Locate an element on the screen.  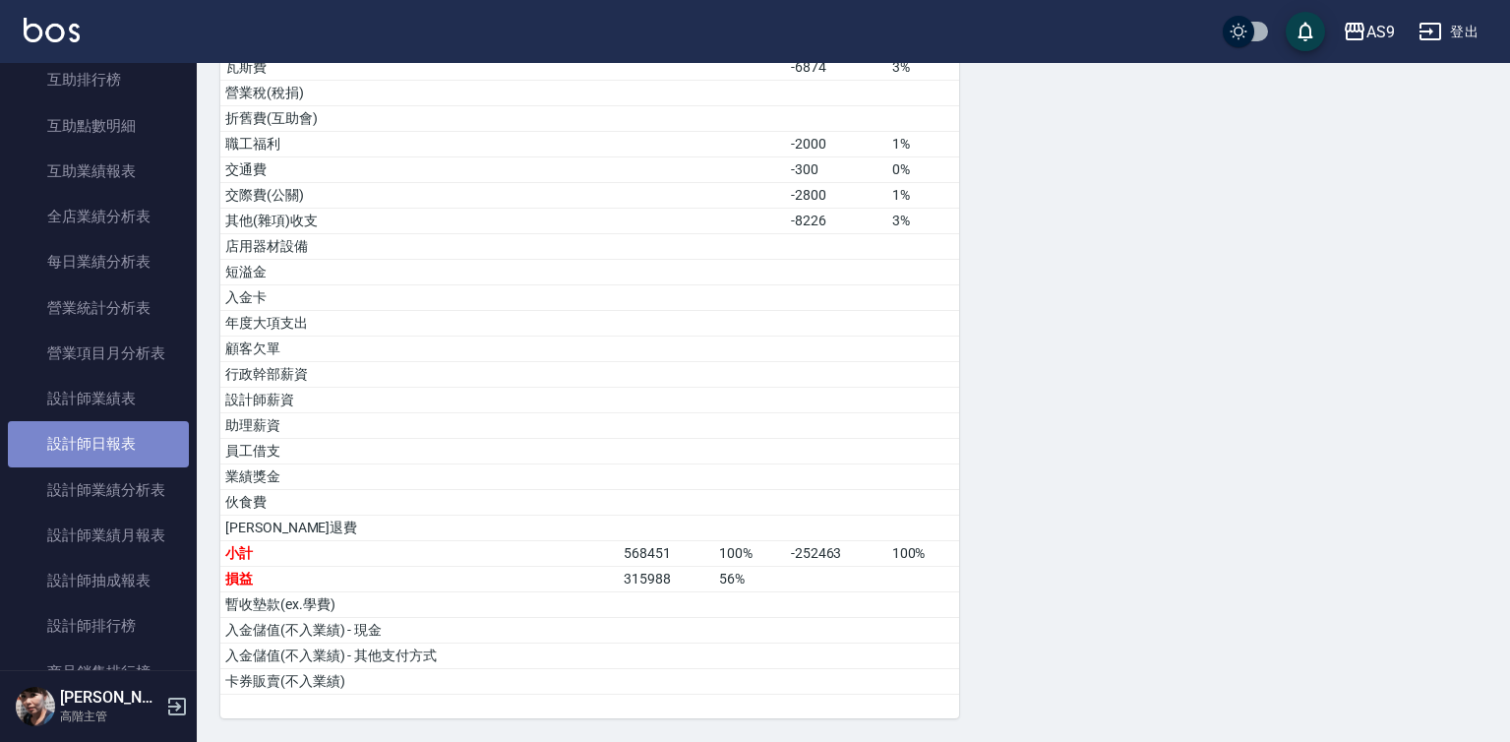
td: 小計 is located at coordinates (419, 554).